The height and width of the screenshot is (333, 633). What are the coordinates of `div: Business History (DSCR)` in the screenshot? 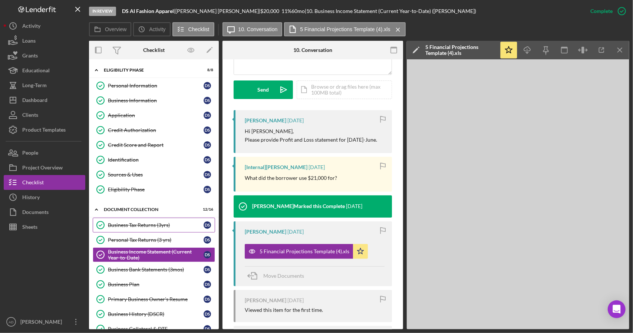 It's located at (156, 314).